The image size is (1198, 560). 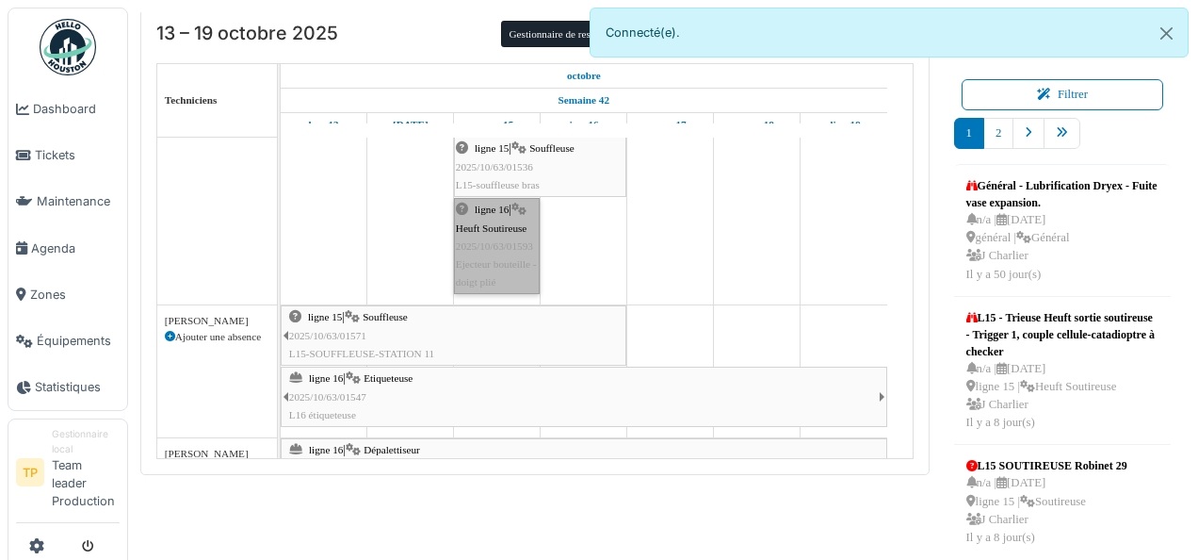 What do you see at coordinates (757, 124) in the screenshot?
I see `a: 18 octobre 2025` at bounding box center [757, 124].